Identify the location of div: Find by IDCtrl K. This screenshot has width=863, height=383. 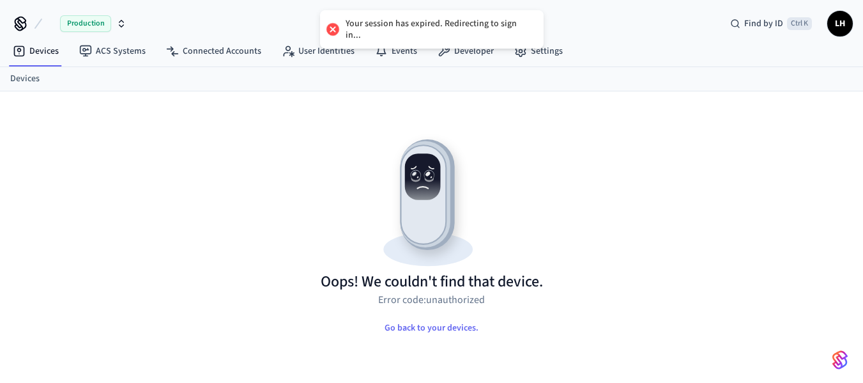
(771, 24).